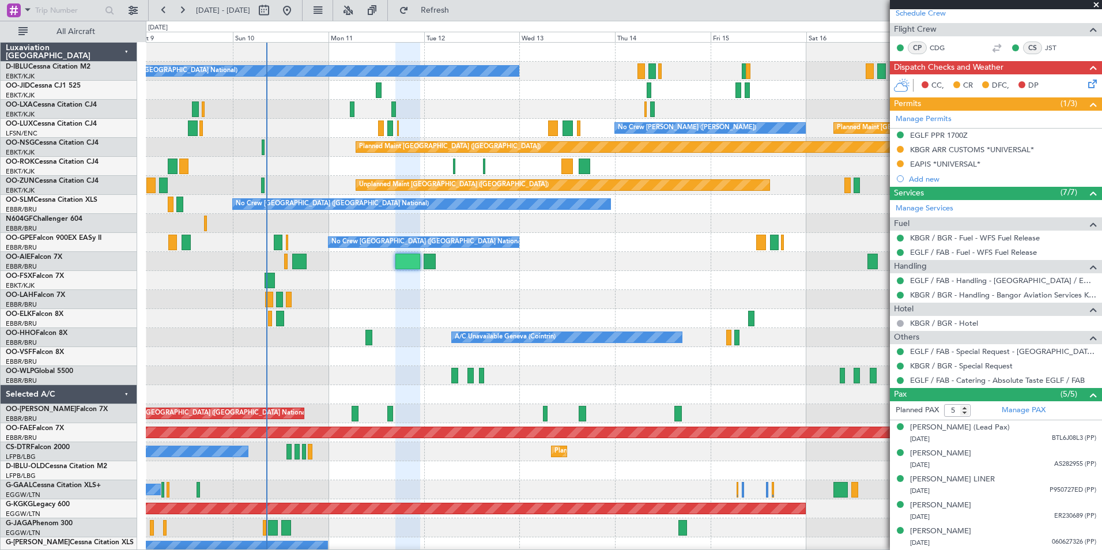 Image resolution: width=1102 pixels, height=550 pixels. I want to click on a: OO-ROKCessna Citation CJ4, so click(52, 162).